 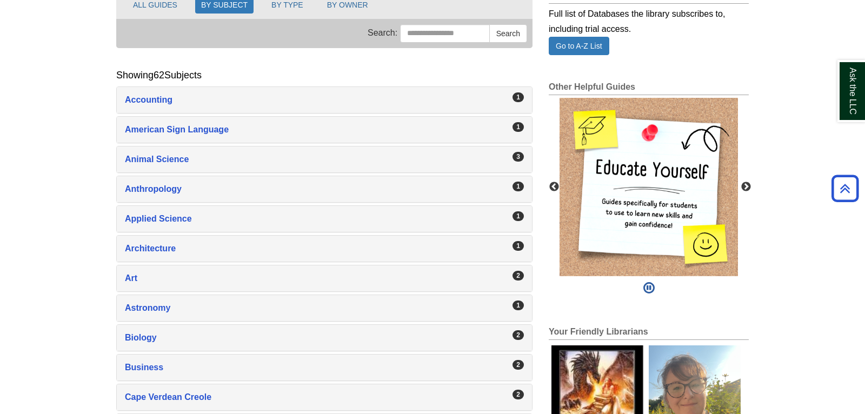 I want to click on a: Biology, so click(x=325, y=338).